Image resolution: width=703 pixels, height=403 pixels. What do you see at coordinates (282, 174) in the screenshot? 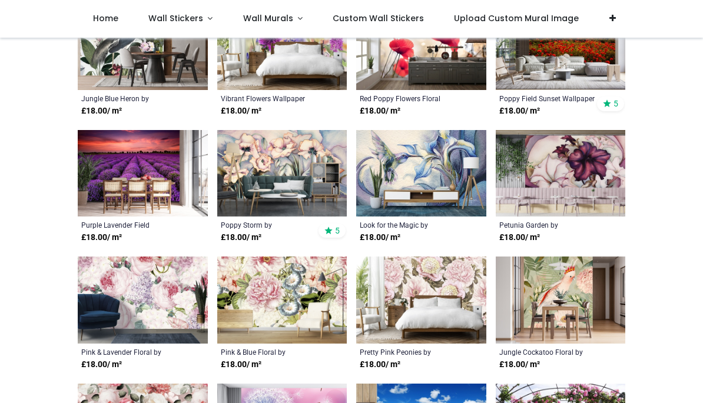
I see `img: Poppy Storm Wall Mural by Jody Bergsma` at bounding box center [282, 174].